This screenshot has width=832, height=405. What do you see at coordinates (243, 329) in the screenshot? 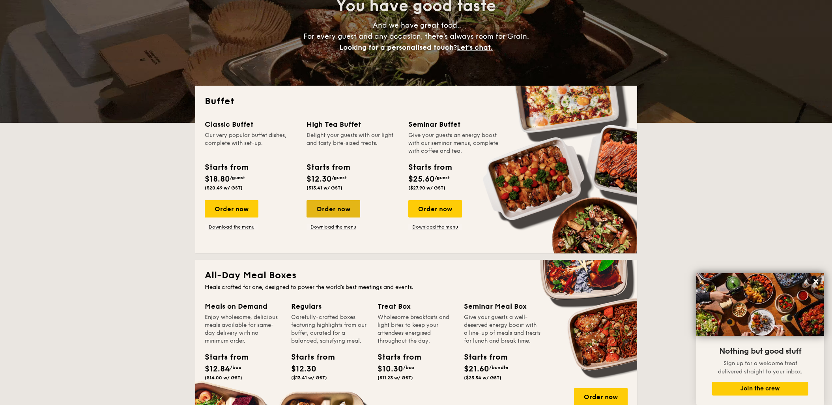
I see `div: Enjoy wholesome, delicious meals available for same-day delivery with no minimum order.` at bounding box center [243, 329].